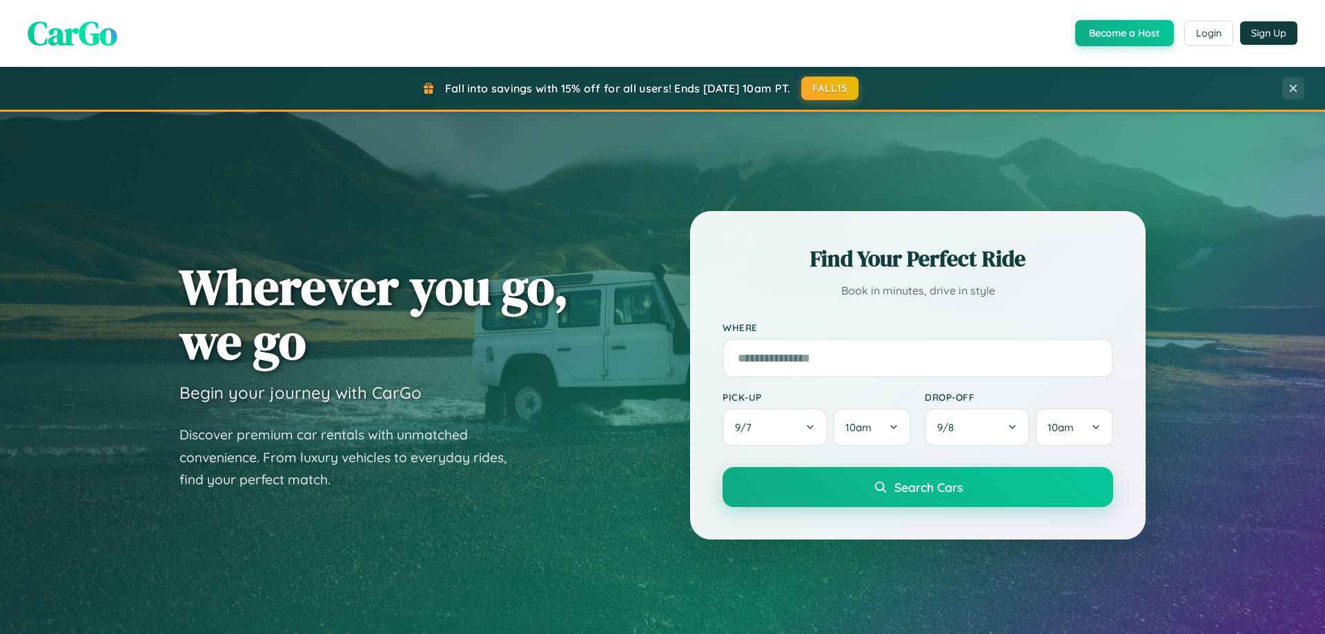 The image size is (1325, 634). What do you see at coordinates (1269, 33) in the screenshot?
I see `button: Sign Up` at bounding box center [1269, 33].